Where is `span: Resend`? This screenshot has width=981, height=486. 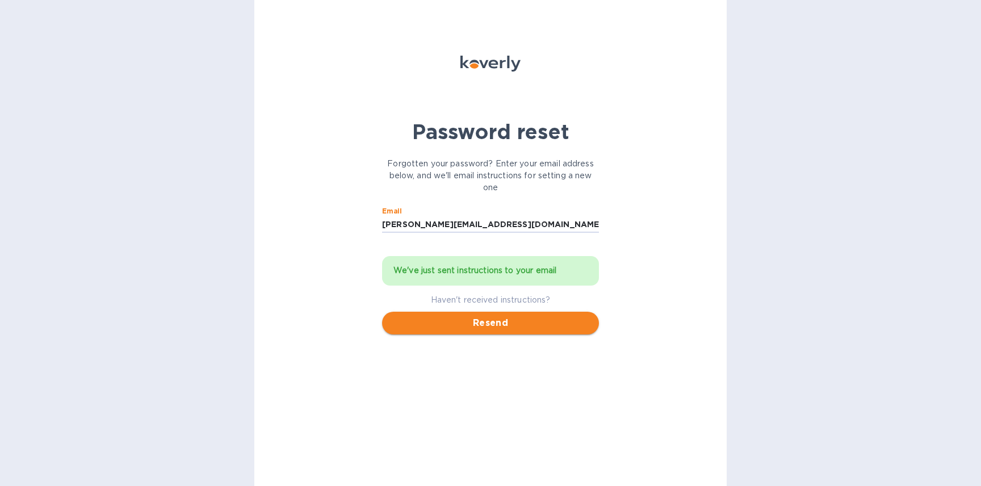
span: Resend is located at coordinates (491, 323).